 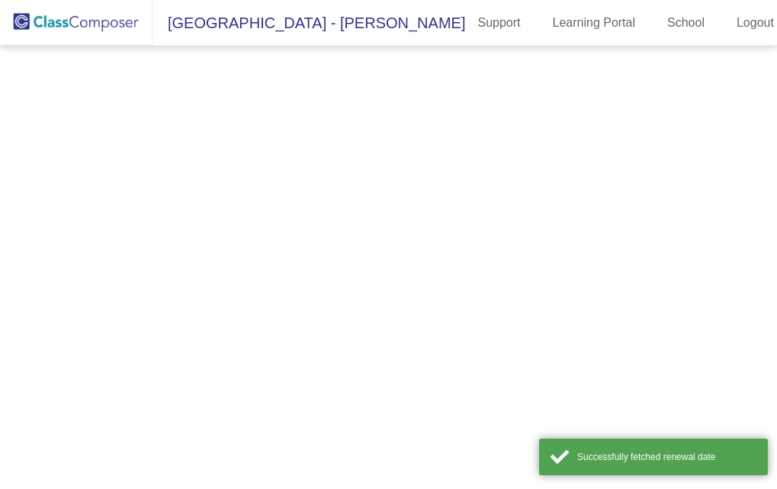 What do you see at coordinates (667, 457) in the screenshot?
I see `div: Successfully fetched renewal date` at bounding box center [667, 457].